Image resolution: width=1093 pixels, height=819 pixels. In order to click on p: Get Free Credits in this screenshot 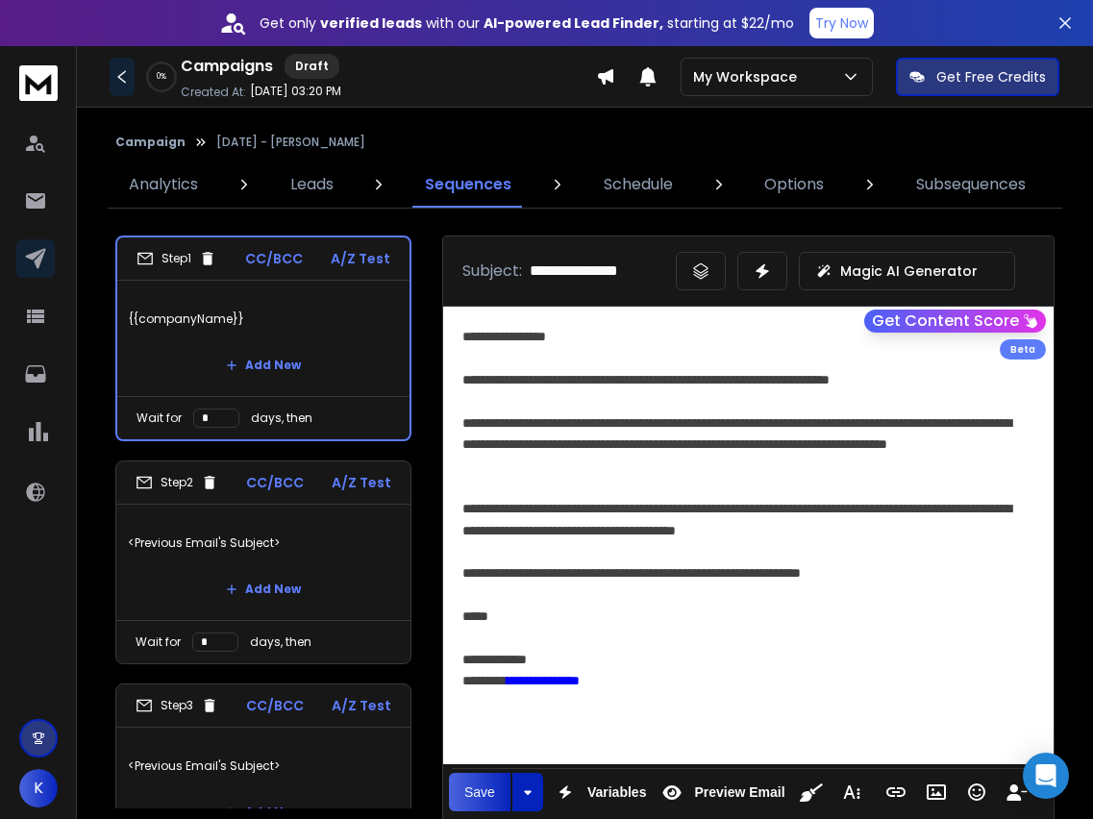, I will do `click(991, 77)`.